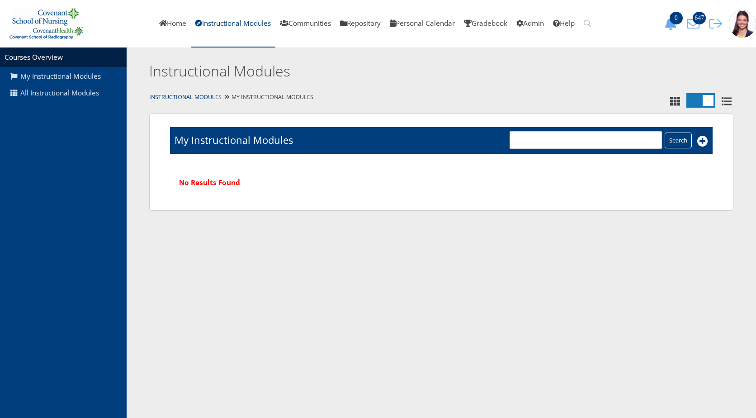  Describe the element at coordinates (703, 141) in the screenshot. I see `i: Add New` at that location.